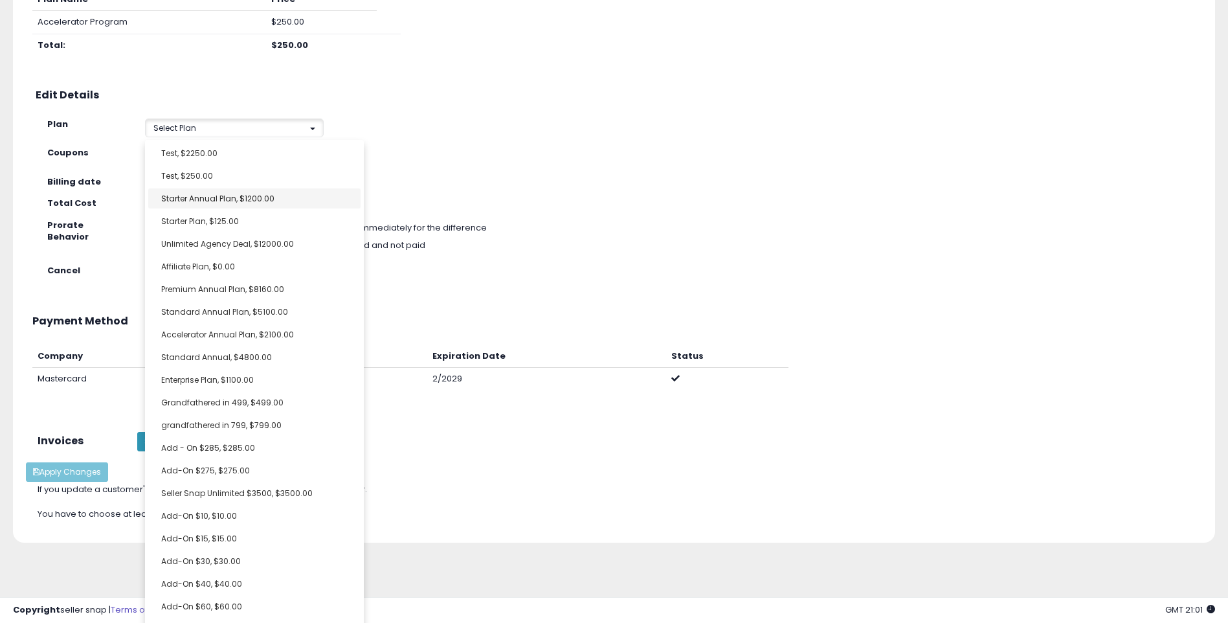  What do you see at coordinates (198, 266) in the screenshot?
I see `span: Affiliate Plan, $0.00` at bounding box center [198, 266].